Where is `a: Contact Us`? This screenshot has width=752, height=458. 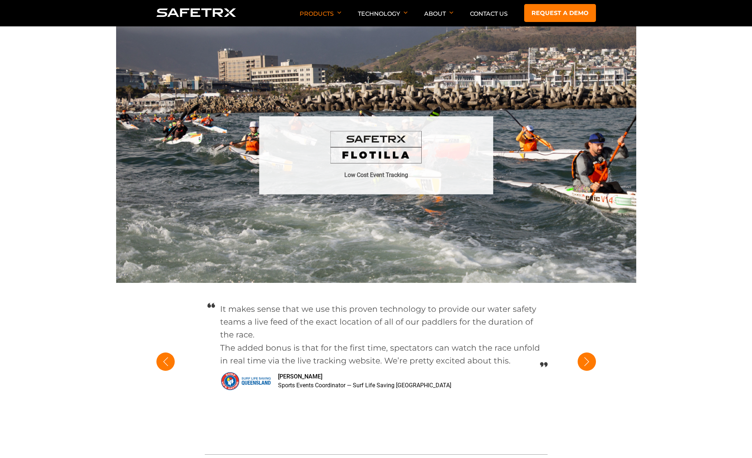 a: Contact Us is located at coordinates (489, 14).